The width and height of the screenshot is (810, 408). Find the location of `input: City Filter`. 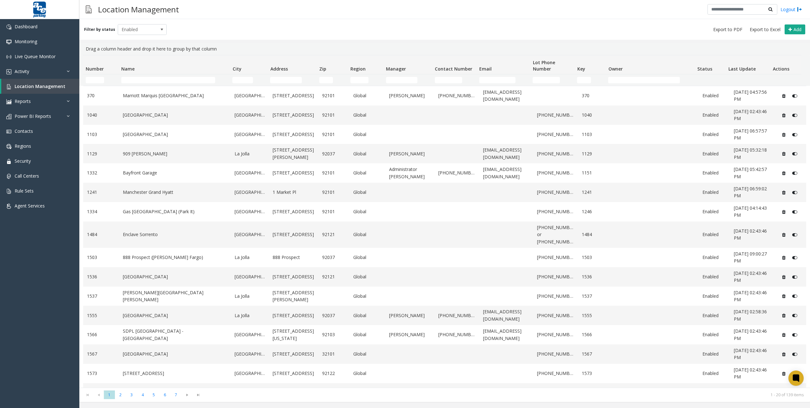

input: City Filter is located at coordinates (243, 80).